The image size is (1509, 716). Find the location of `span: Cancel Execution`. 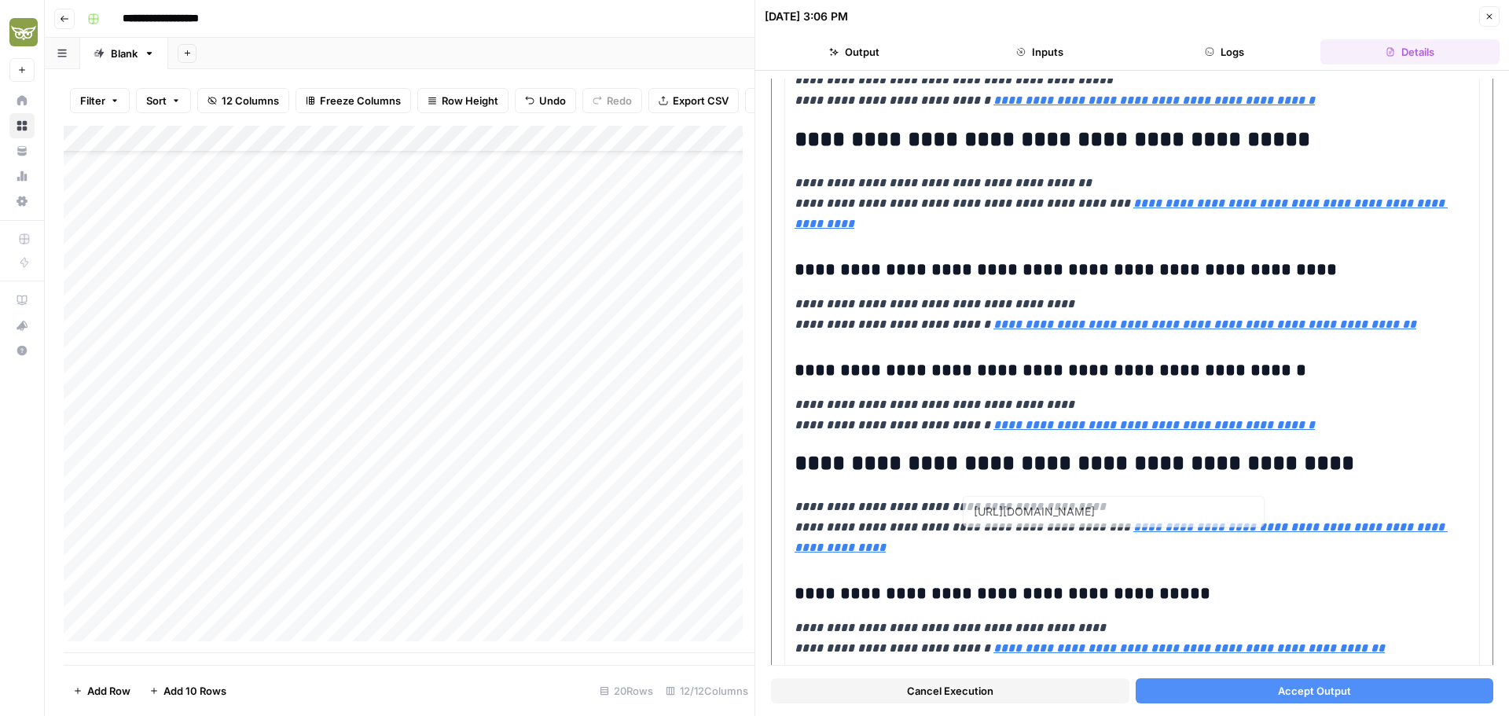

span: Cancel Execution is located at coordinates (950, 691).